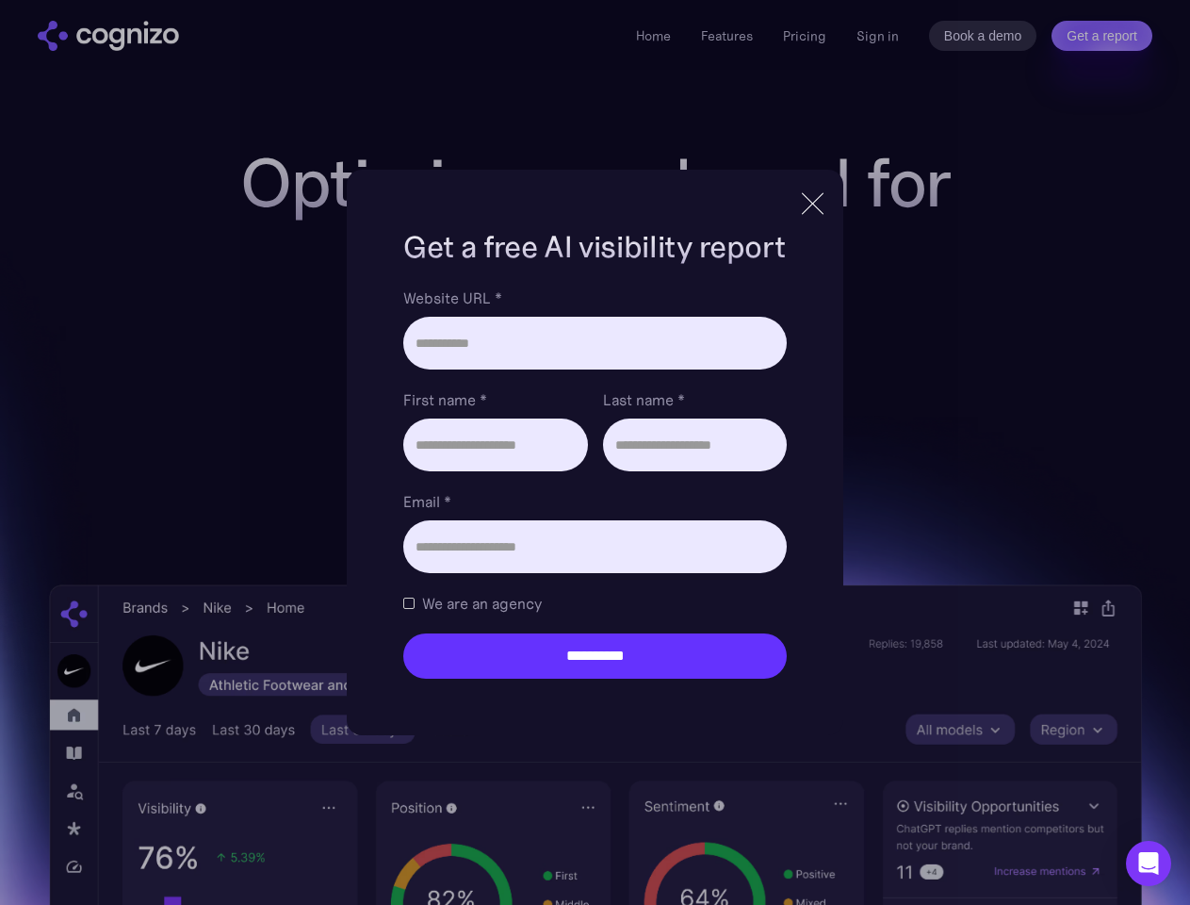 This screenshot has width=1190, height=905. What do you see at coordinates (1149, 863) in the screenshot?
I see `div: Open Intercom Messenger` at bounding box center [1149, 863].